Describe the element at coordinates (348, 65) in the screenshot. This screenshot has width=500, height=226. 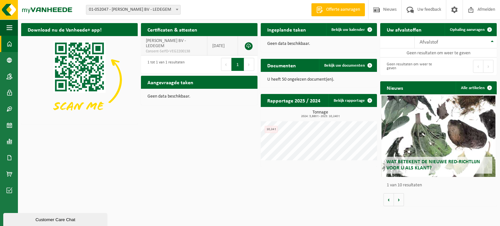
I see `a: Bekijk uw documenten` at that location.